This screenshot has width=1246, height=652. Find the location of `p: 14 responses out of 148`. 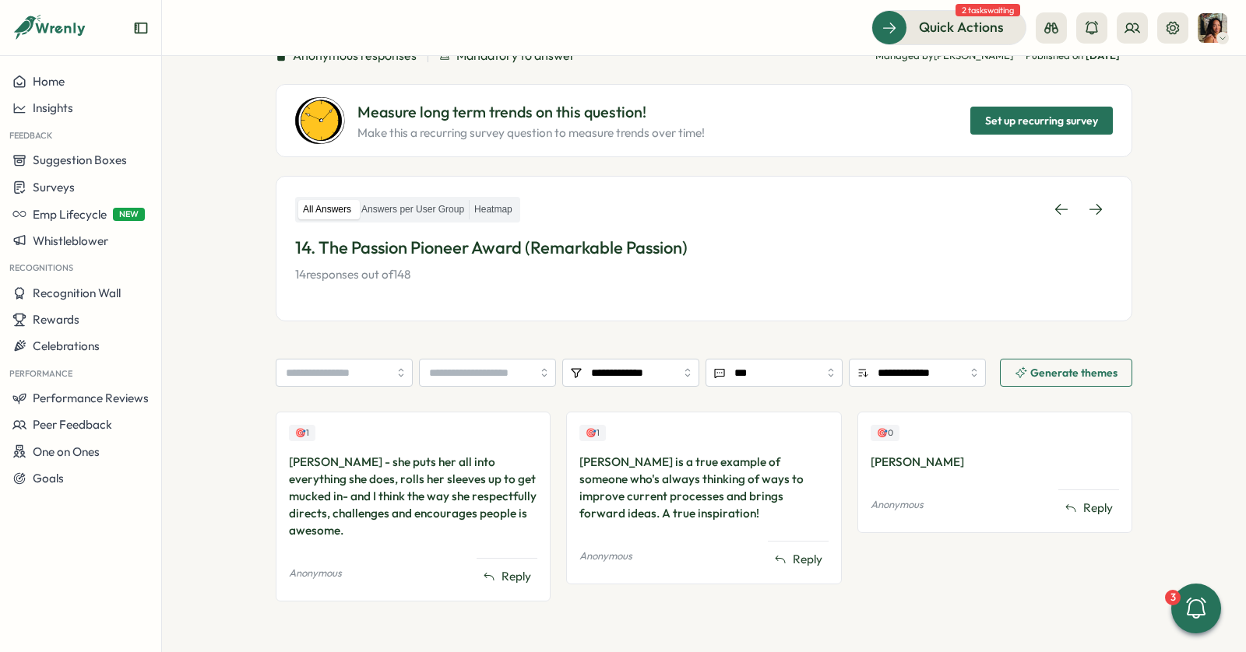

p: 14 responses out of 148 is located at coordinates (704, 275).